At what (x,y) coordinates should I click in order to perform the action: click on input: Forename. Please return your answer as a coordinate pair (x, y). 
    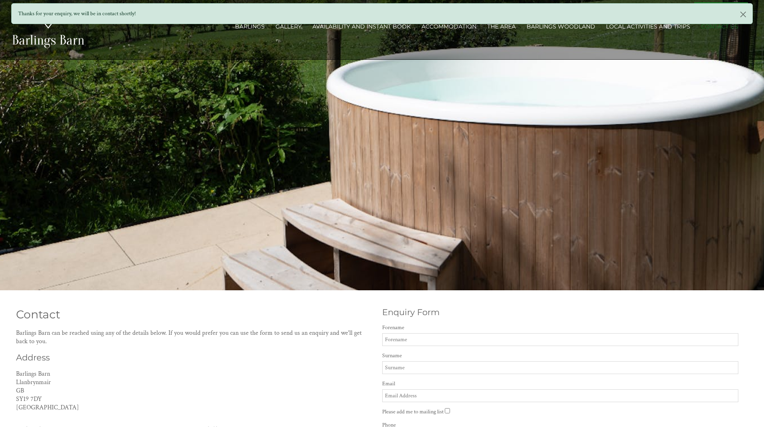
    Looking at the image, I should click on (561, 340).